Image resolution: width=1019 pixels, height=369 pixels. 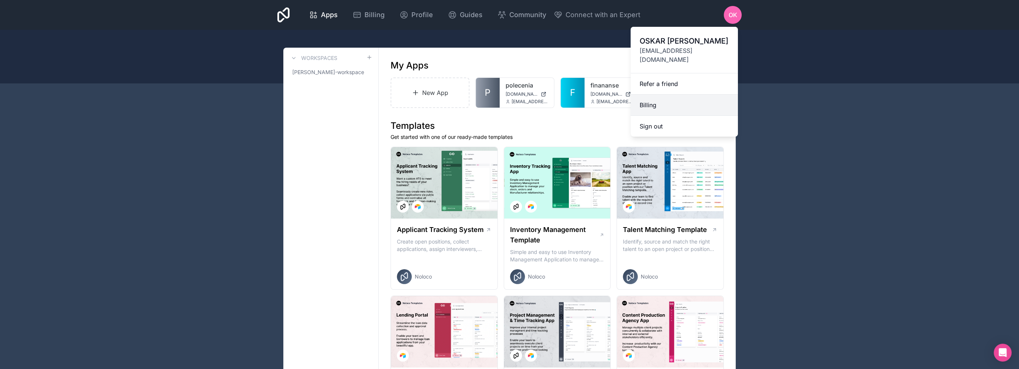 What do you see at coordinates (1003, 353) in the screenshot?
I see `div: Open Intercom Messenger` at bounding box center [1003, 353].